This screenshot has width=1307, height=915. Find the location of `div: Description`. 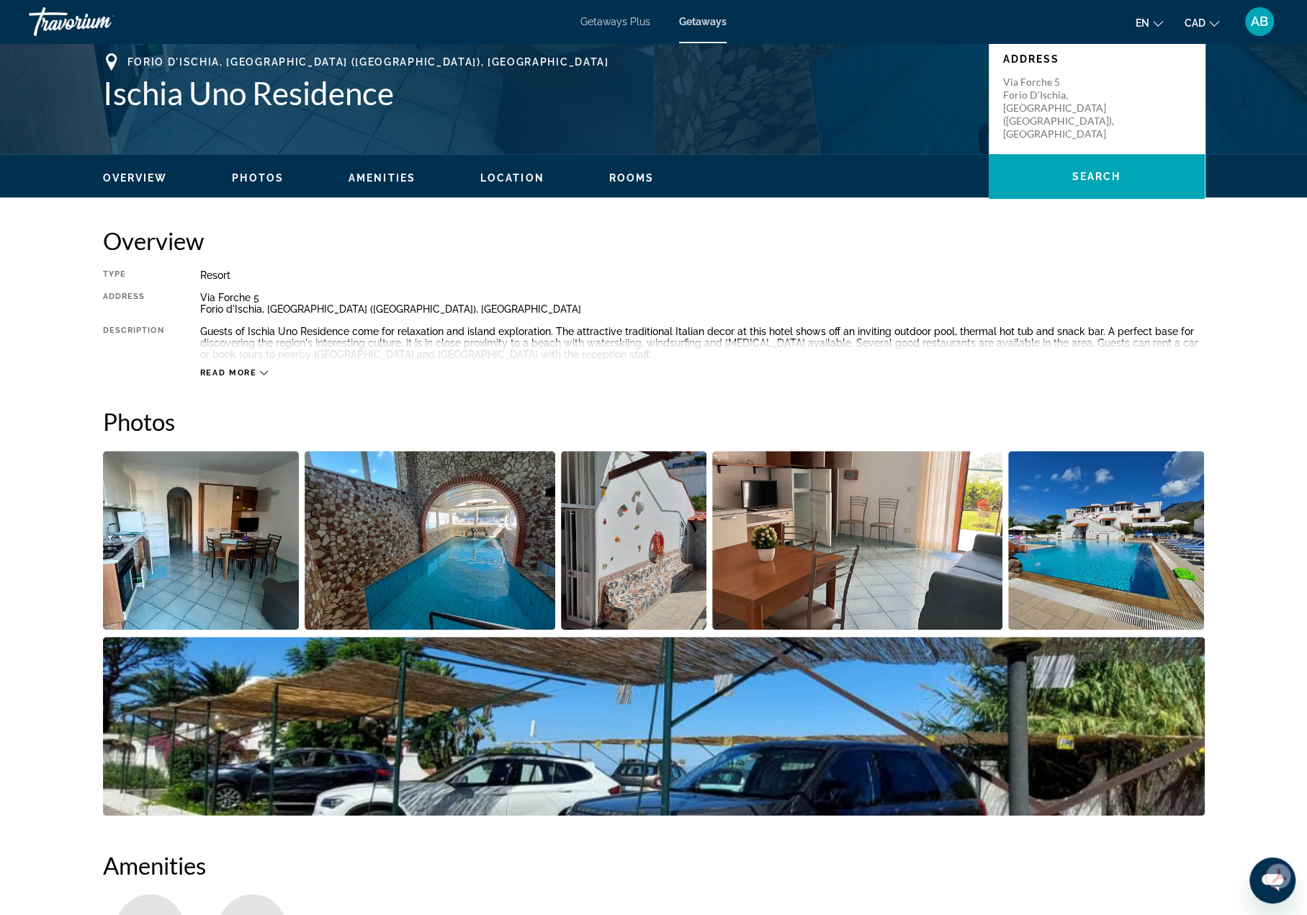

div: Description is located at coordinates (133, 343).